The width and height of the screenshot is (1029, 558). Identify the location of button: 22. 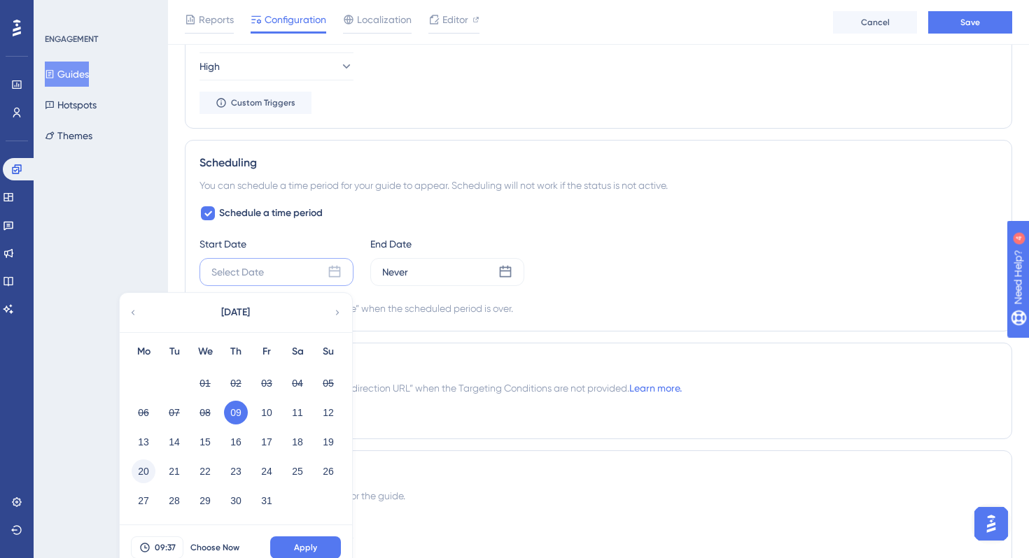
(205, 472).